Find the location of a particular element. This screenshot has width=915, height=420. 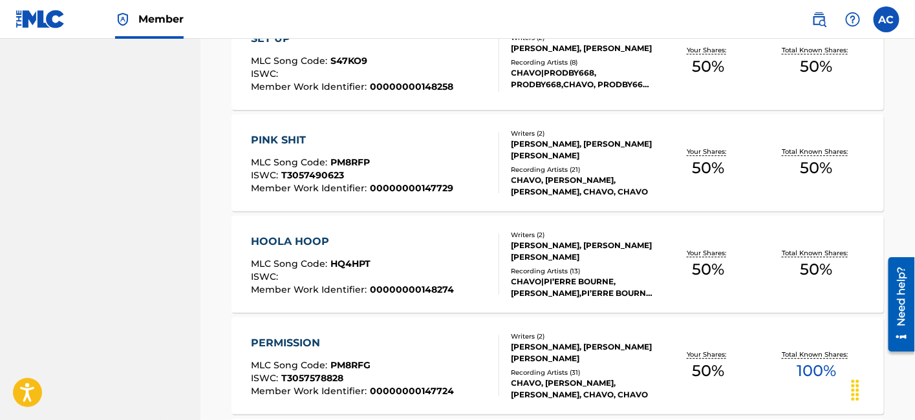

div: Recording Artists ( 21 ) is located at coordinates (583, 169).